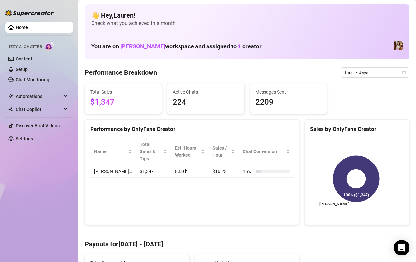 This screenshot has width=416, height=262. I want to click on h4: 👋 Hey, Lauren !, so click(247, 15).